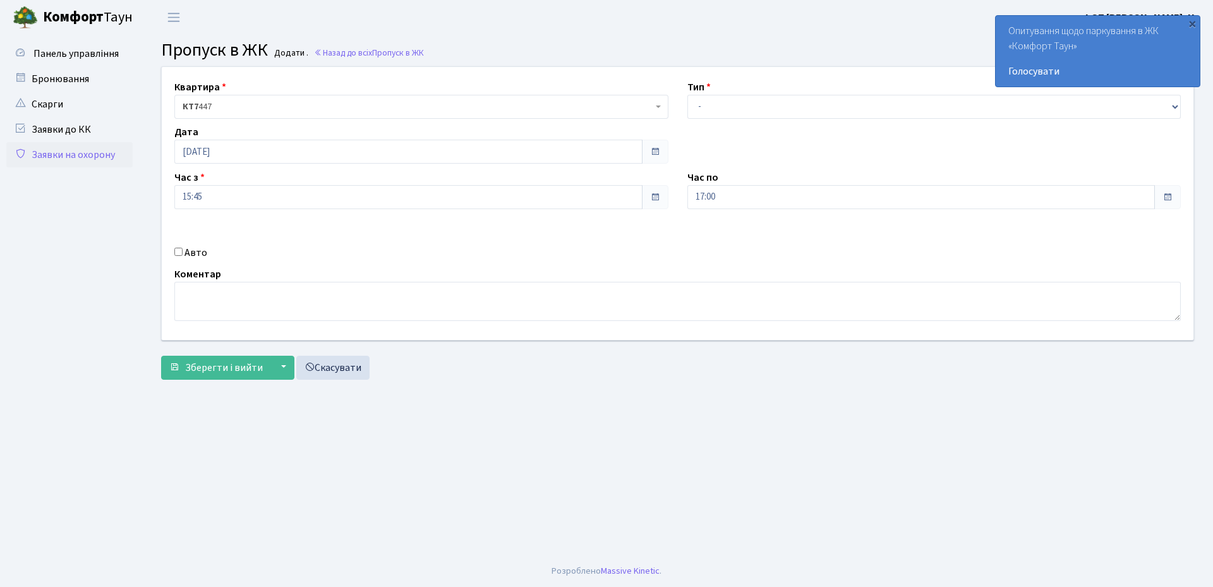 This screenshot has height=587, width=1213. I want to click on b: КТ7, so click(190, 107).